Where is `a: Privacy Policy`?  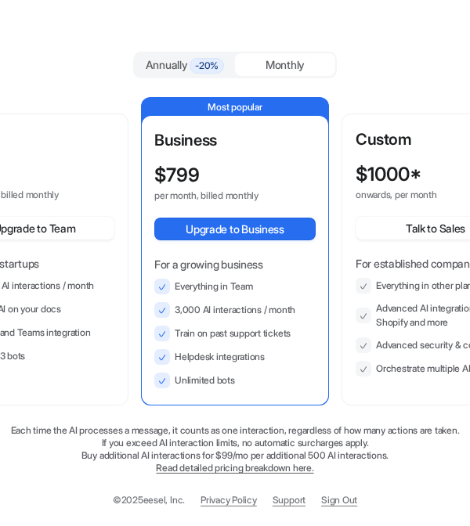 a: Privacy Policy is located at coordinates (229, 500).